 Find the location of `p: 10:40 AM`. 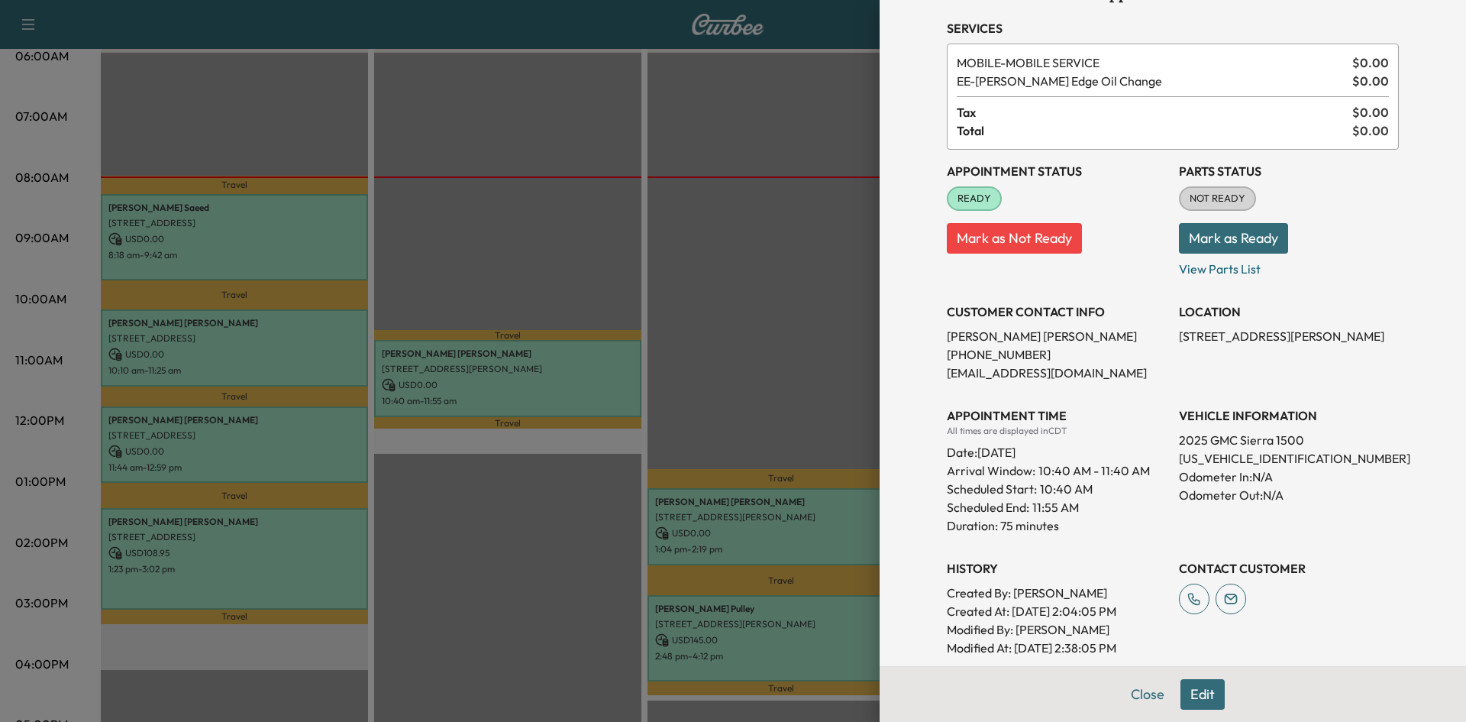

p: 10:40 AM is located at coordinates (1066, 489).